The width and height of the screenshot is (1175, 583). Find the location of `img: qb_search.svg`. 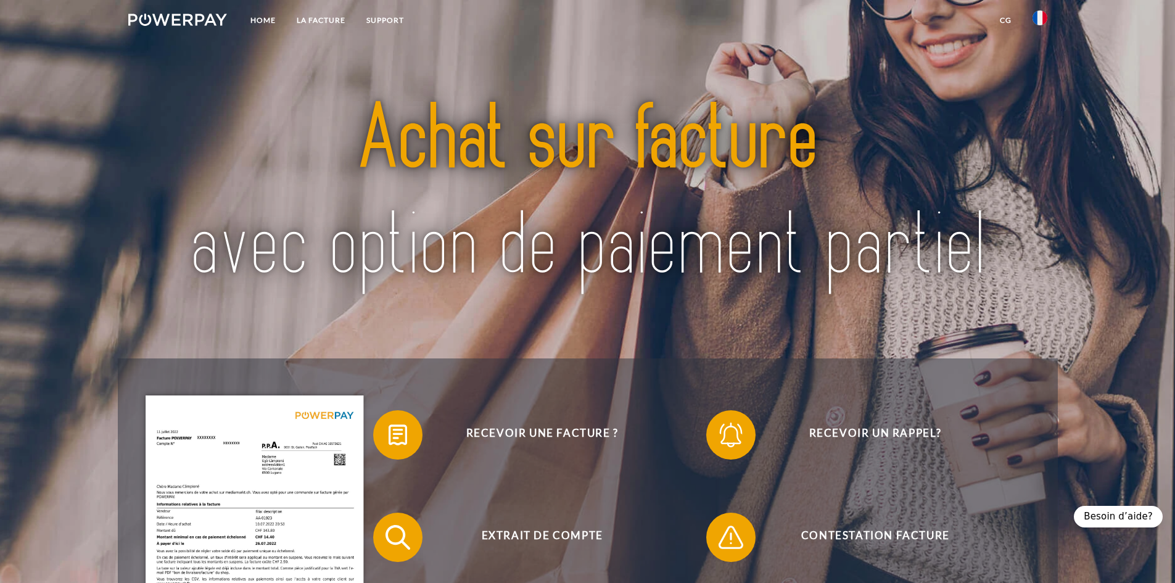

img: qb_search.svg is located at coordinates (398, 537).